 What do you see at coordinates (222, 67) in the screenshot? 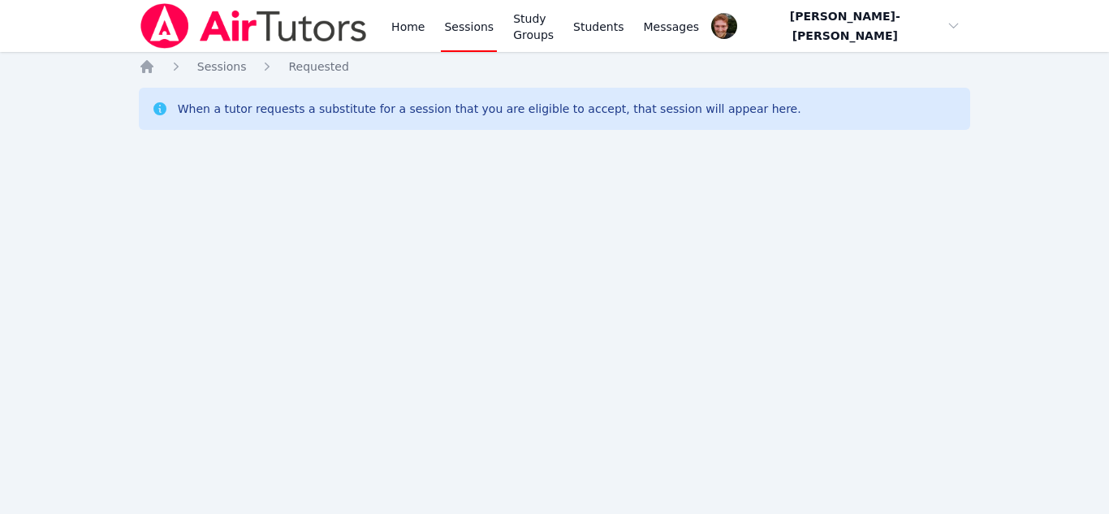
I see `span: Sessions` at bounding box center [222, 67].